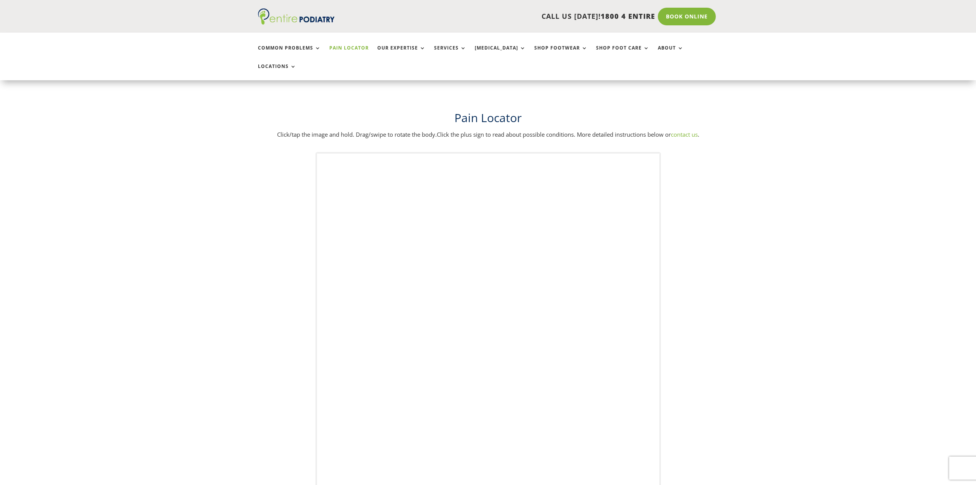 The image size is (976, 485). I want to click on a: Shop Footwear, so click(561, 53).